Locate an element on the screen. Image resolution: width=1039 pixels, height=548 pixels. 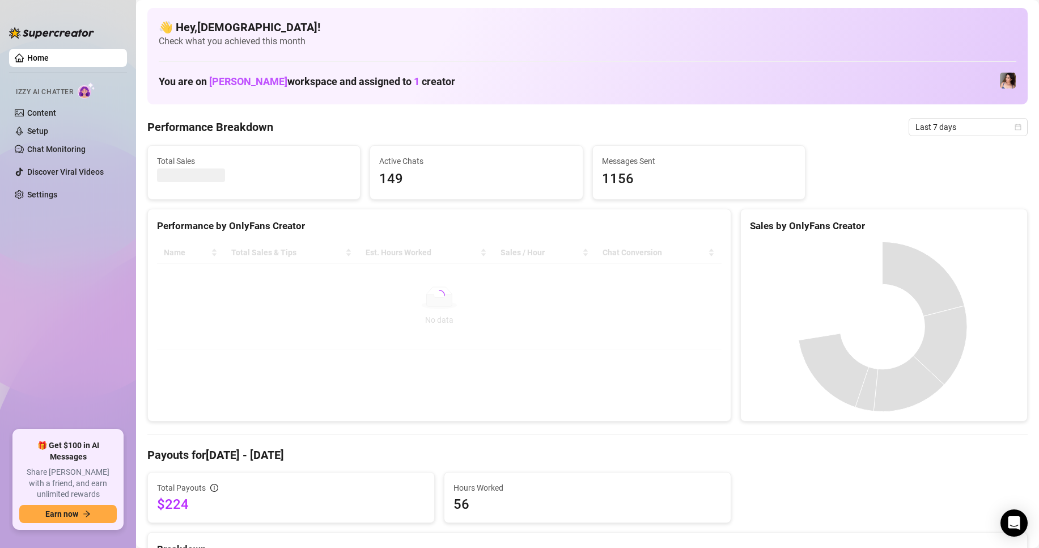
span: Earn now is located at coordinates (62, 514).